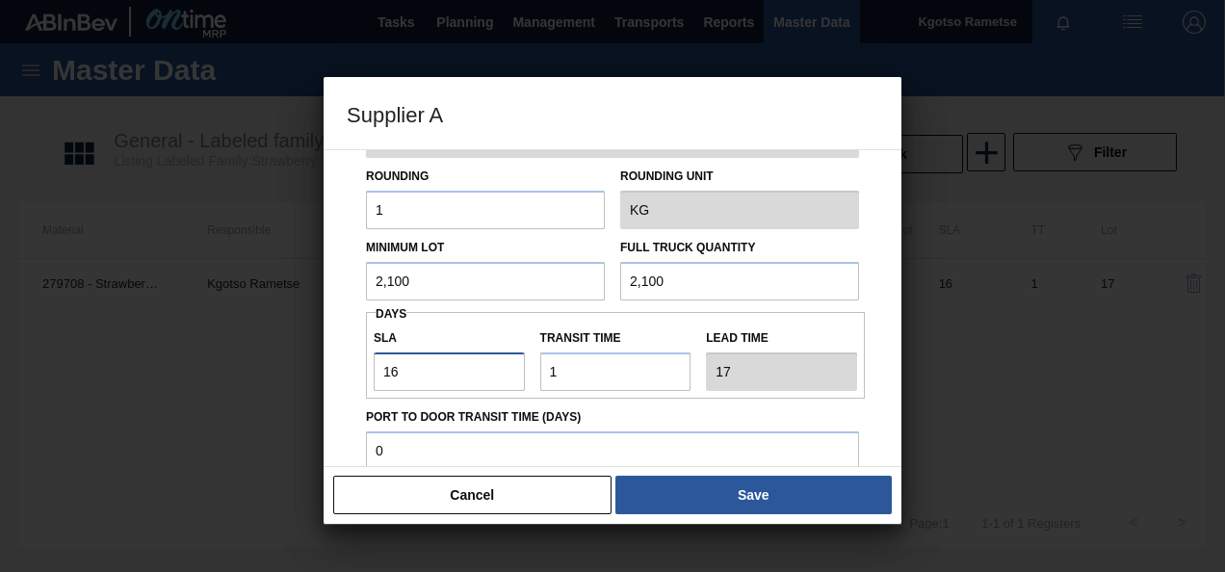  Describe the element at coordinates (612, 114) in the screenshot. I see `h3: Supplier A` at that location.